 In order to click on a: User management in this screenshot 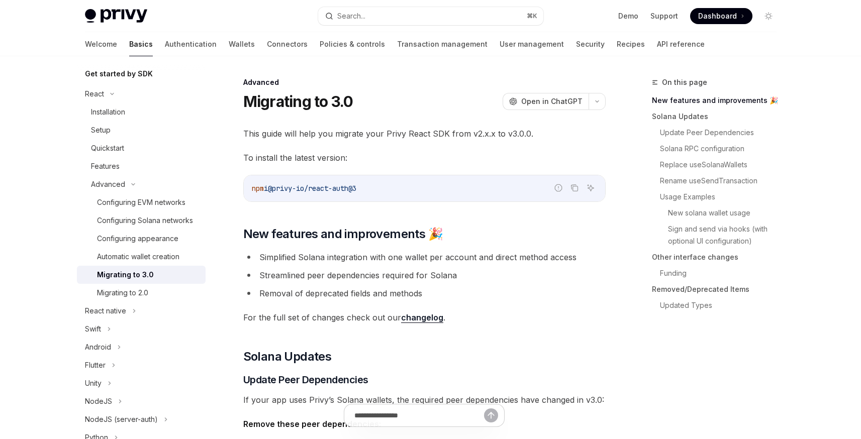, I will do `click(532, 44)`.